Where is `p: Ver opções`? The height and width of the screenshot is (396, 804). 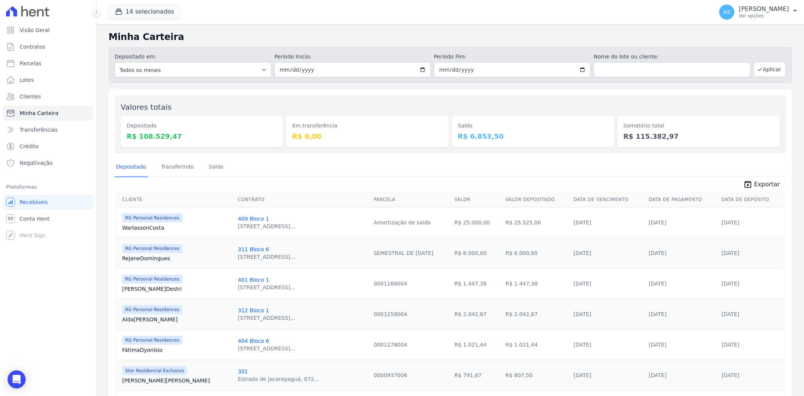 p: Ver opções is located at coordinates (763, 16).